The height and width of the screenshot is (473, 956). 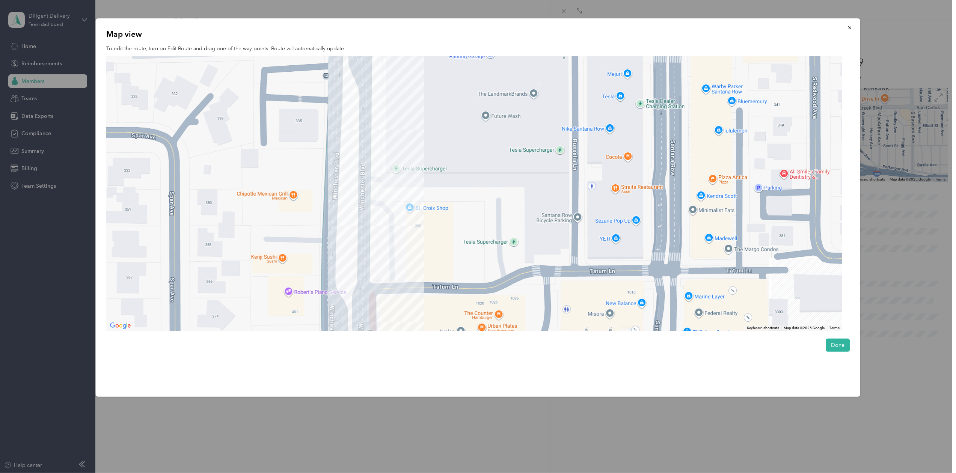 I want to click on button: Done, so click(x=838, y=345).